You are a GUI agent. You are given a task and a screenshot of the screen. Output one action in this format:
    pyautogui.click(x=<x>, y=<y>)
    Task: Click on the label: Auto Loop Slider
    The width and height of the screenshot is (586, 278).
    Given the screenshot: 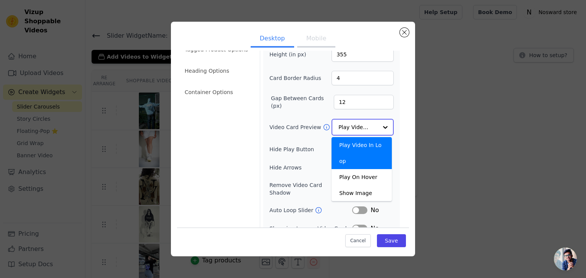 What is the action you would take?
    pyautogui.click(x=292, y=211)
    